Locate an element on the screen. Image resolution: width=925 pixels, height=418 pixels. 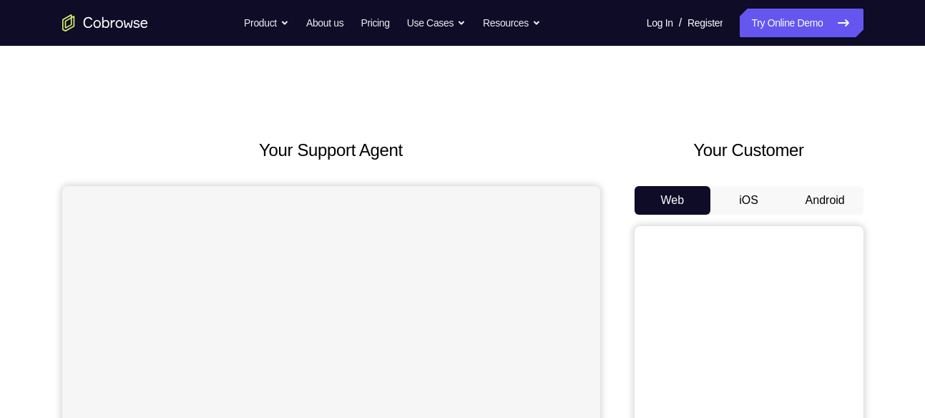
button: iOS is located at coordinates (748, 200).